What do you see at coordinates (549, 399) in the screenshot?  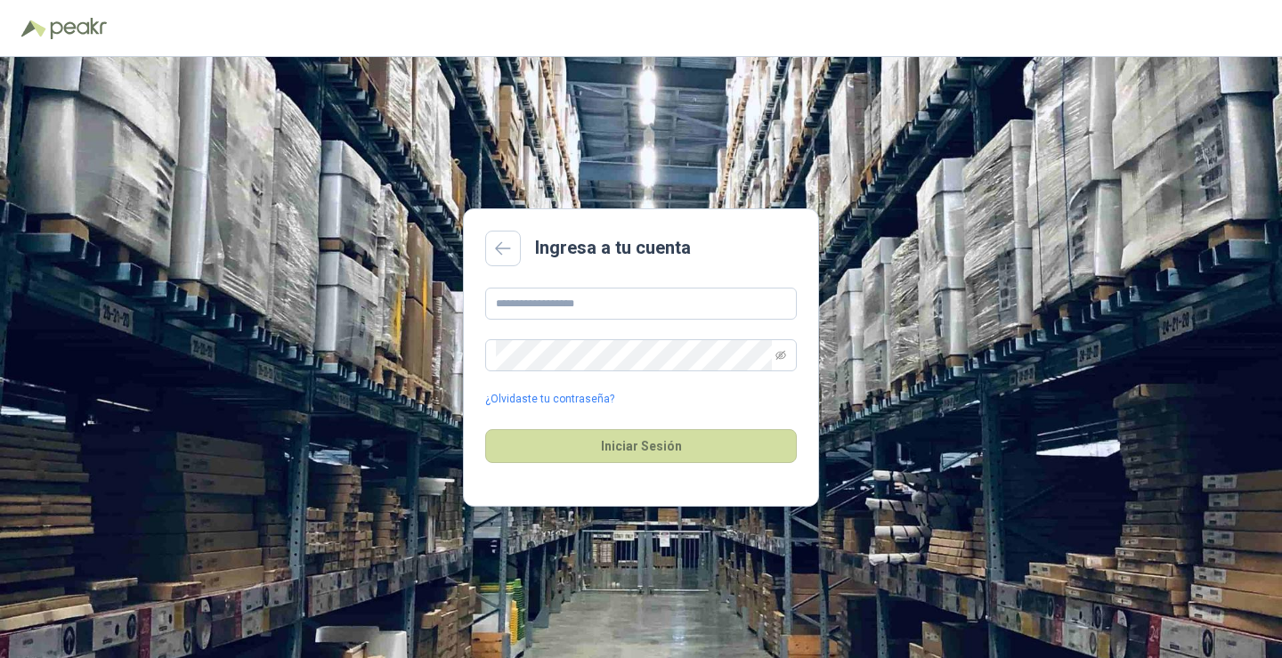 I see `a: ¿Olvidaste tu contraseña?` at bounding box center [549, 399].